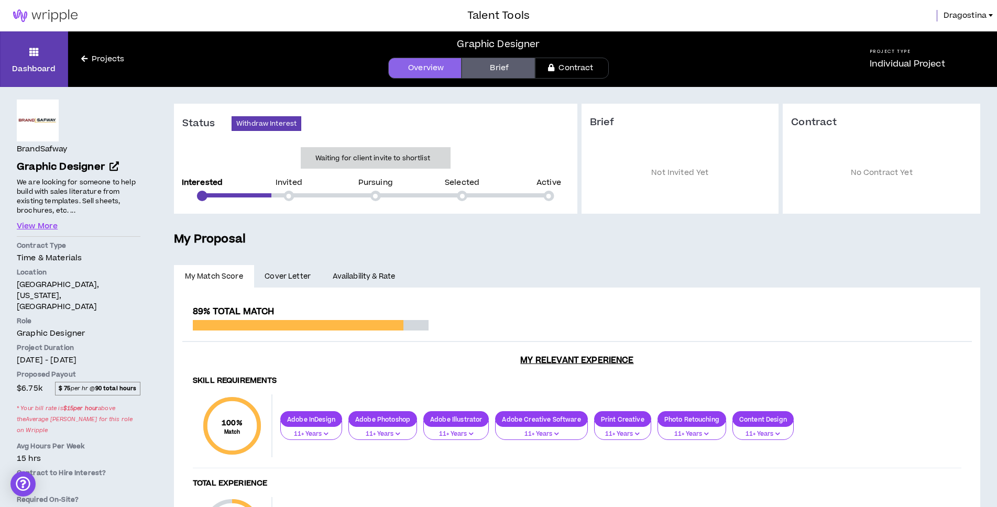  What do you see at coordinates (81, 408) in the screenshot?
I see `strong: $ 15 per hour` at bounding box center [81, 408].